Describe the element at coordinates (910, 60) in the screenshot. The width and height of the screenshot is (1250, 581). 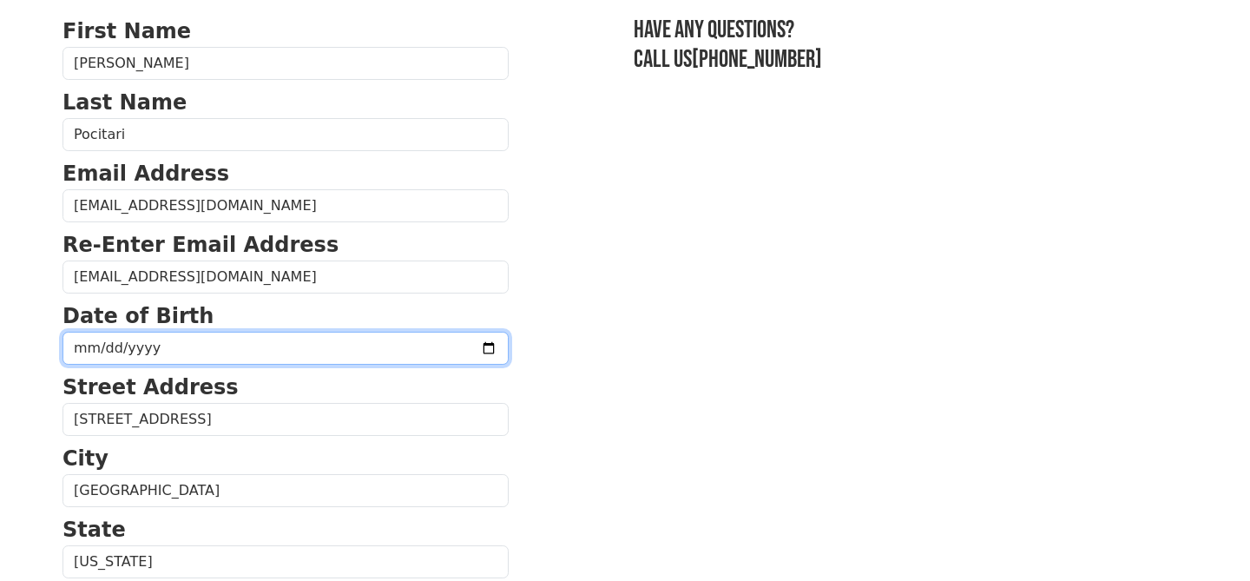
I see `h3: Call us` at that location.